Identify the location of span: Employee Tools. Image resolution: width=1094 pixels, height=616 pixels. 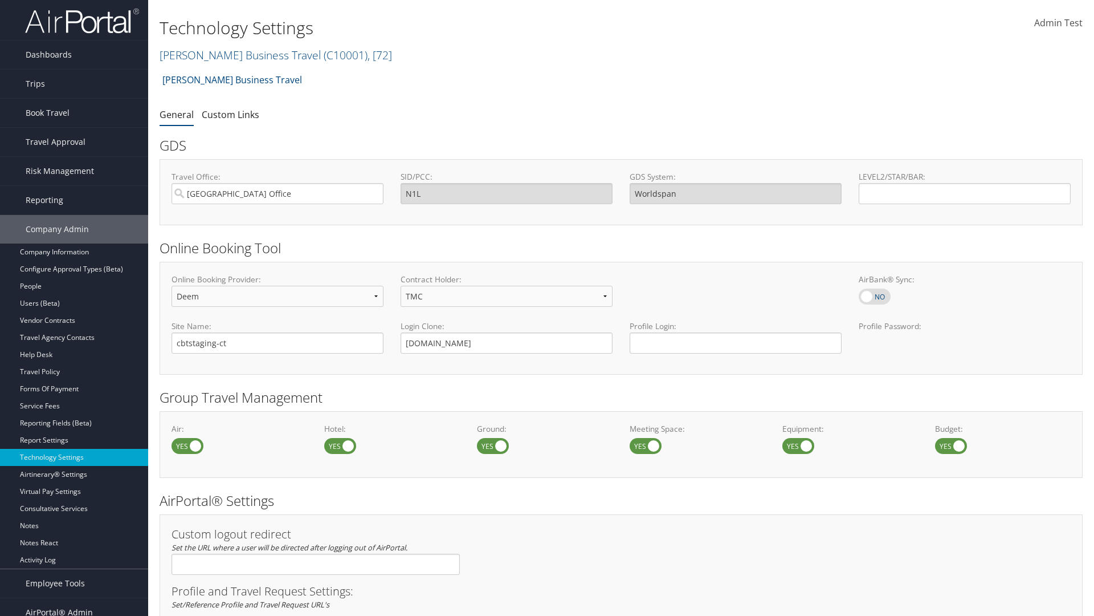
(55, 583).